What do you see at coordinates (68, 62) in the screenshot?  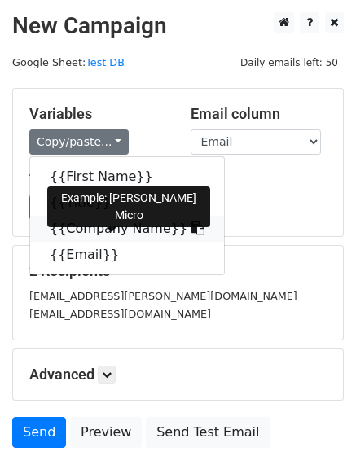 I see `small: Google Sheet:` at bounding box center [68, 62].